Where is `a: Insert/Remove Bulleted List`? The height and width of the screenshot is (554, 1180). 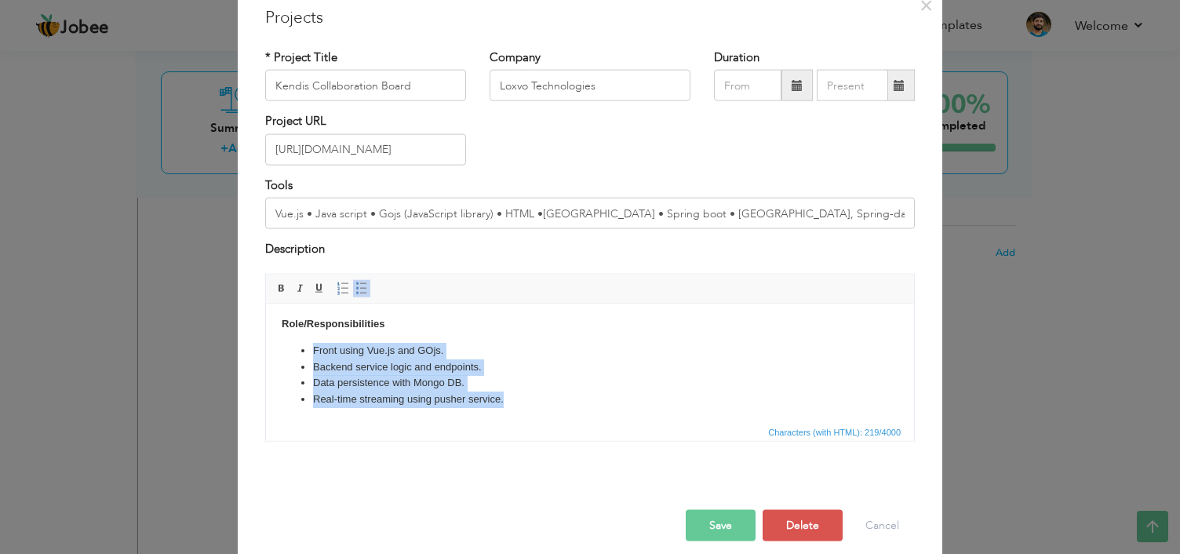
a: Insert/Remove Bulleted List is located at coordinates (362, 288).